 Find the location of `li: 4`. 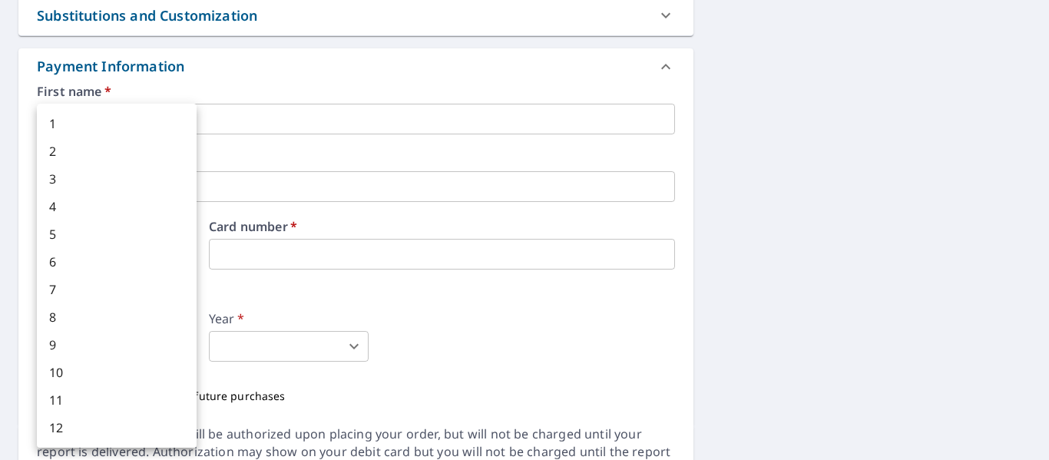

li: 4 is located at coordinates (117, 207).